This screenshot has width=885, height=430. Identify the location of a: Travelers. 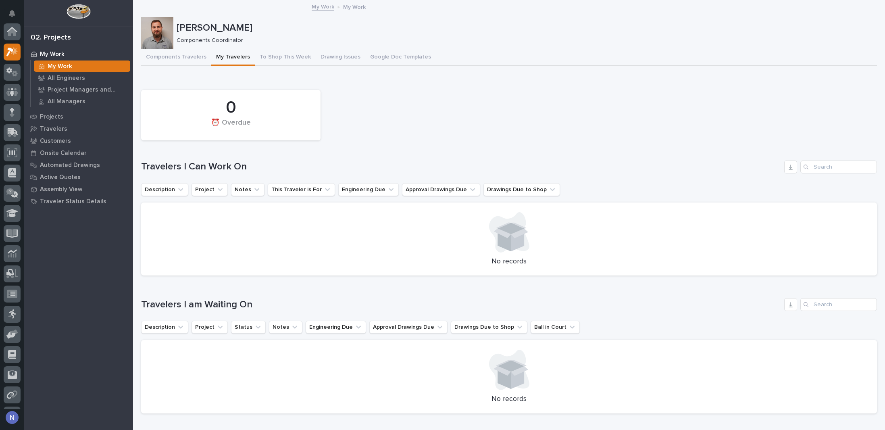
(79, 129).